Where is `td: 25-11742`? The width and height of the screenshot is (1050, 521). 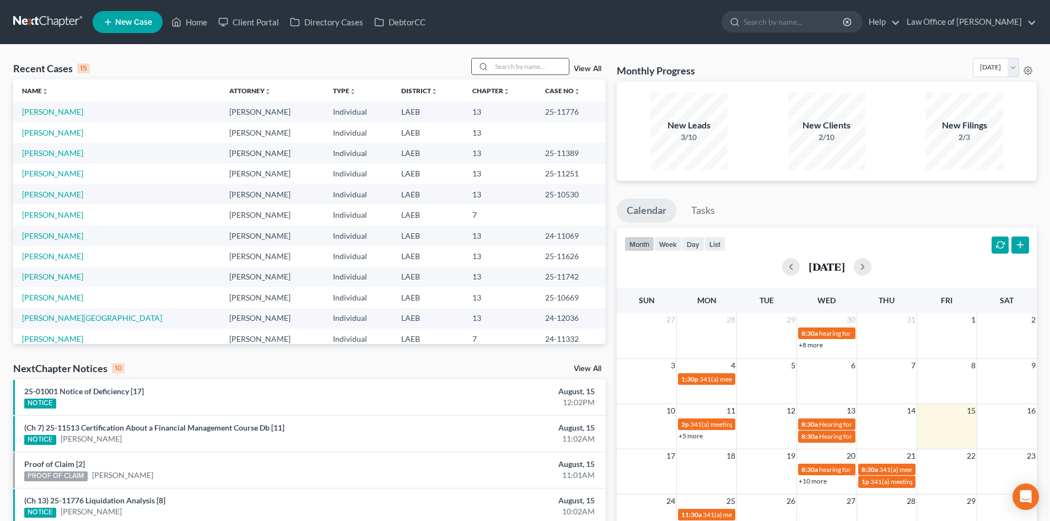
td: 25-11742 is located at coordinates (571, 277).